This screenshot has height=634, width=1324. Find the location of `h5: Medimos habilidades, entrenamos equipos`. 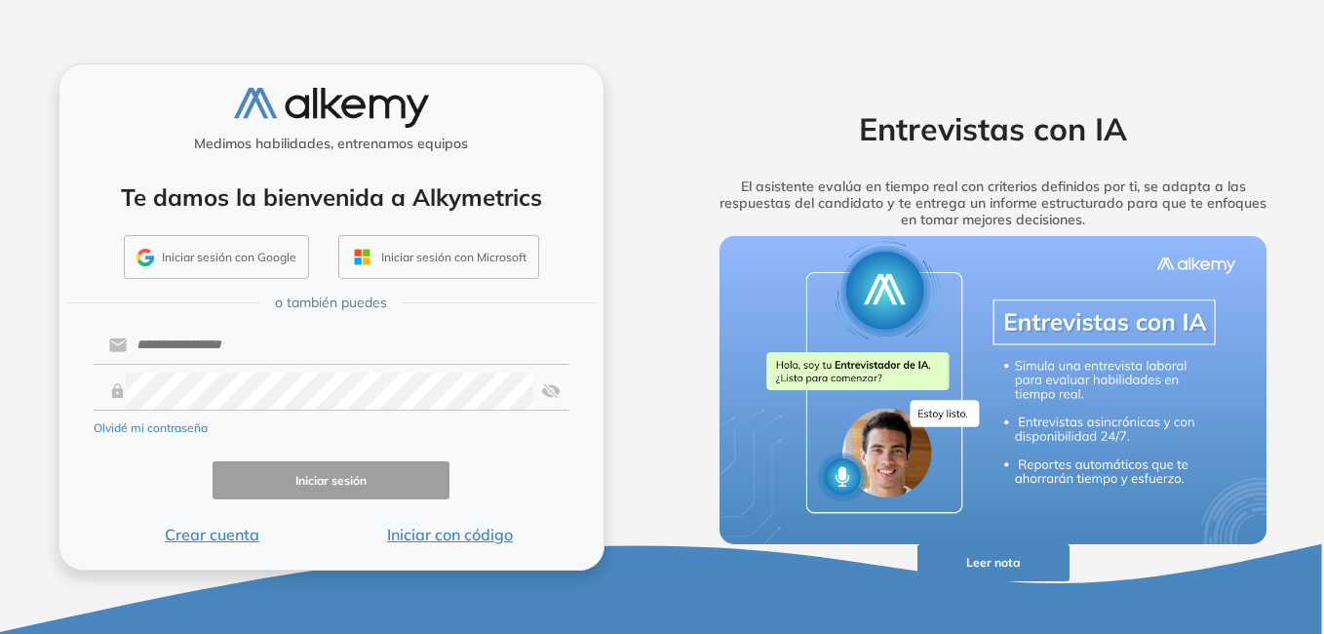

h5: Medimos habilidades, entrenamos equipos is located at coordinates (332, 143).